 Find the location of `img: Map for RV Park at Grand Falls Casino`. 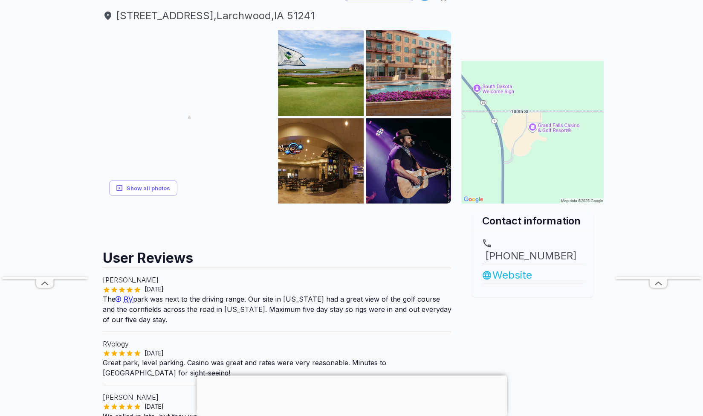

img: Map for RV Park at Grand Falls Casino is located at coordinates (533, 132).